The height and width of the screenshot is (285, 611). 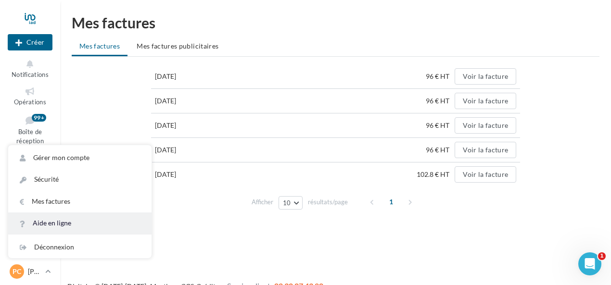 I want to click on span: résultats/page, so click(x=328, y=202).